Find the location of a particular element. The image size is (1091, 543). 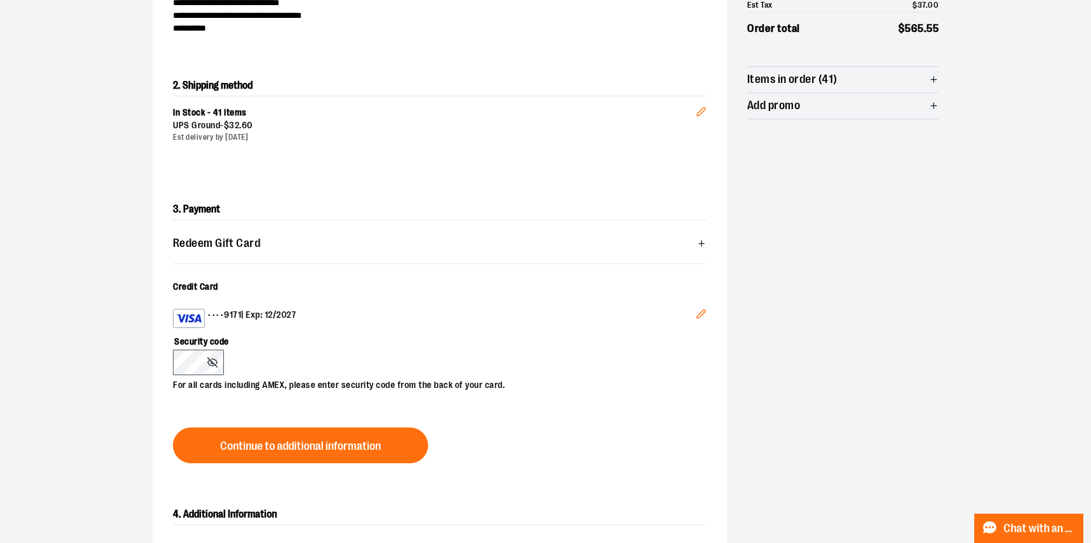

span: 32 is located at coordinates (234, 125).